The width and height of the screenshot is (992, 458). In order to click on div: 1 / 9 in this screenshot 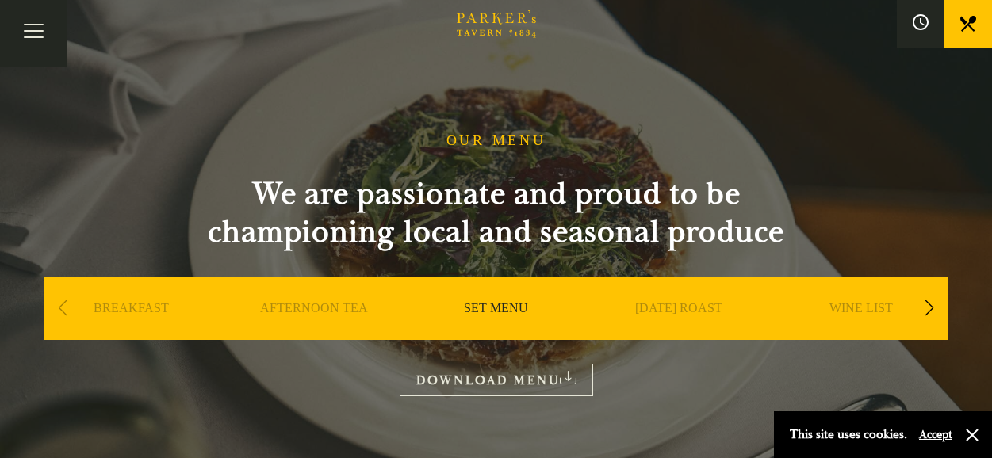, I will do `click(132, 332)`.